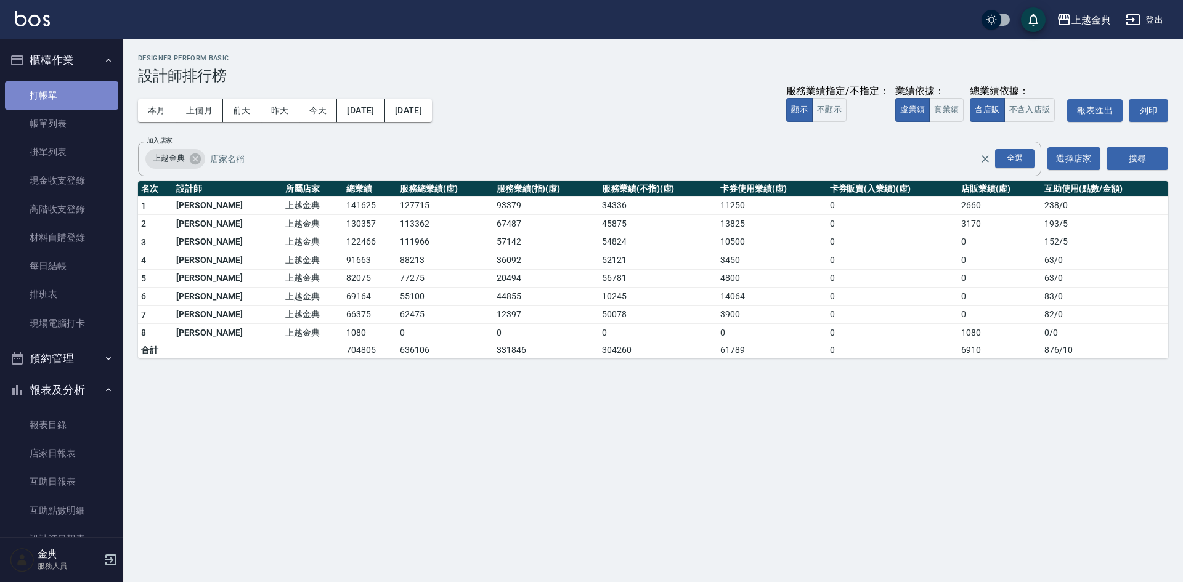 Image resolution: width=1183 pixels, height=582 pixels. What do you see at coordinates (69, 554) in the screenshot?
I see `h5: 金典` at bounding box center [69, 554].